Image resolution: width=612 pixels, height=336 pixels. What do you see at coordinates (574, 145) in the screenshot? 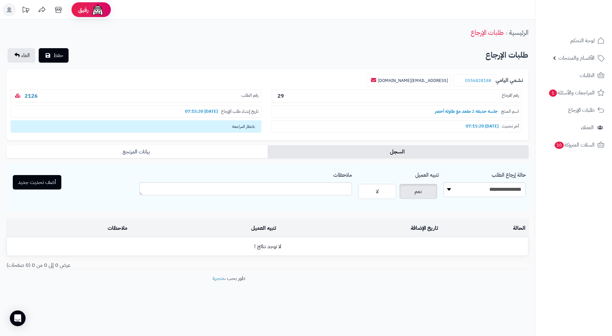
I see `a: السلات المتروكة10` at bounding box center [574, 145].